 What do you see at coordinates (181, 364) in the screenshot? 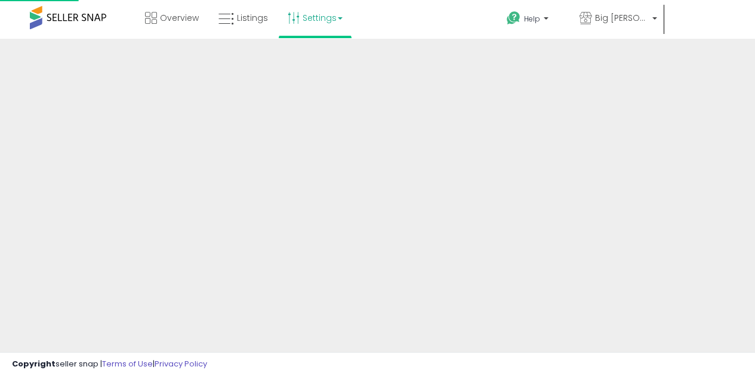
I see `a: Privacy Policy` at bounding box center [181, 364].